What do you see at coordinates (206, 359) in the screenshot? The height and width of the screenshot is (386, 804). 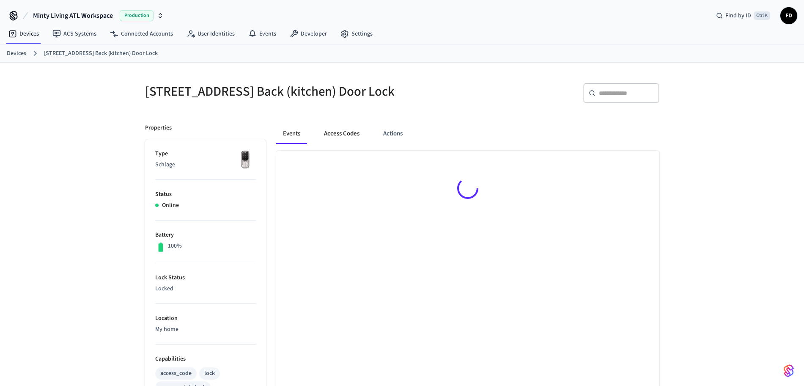 I see `p: Capabilities` at bounding box center [206, 359].